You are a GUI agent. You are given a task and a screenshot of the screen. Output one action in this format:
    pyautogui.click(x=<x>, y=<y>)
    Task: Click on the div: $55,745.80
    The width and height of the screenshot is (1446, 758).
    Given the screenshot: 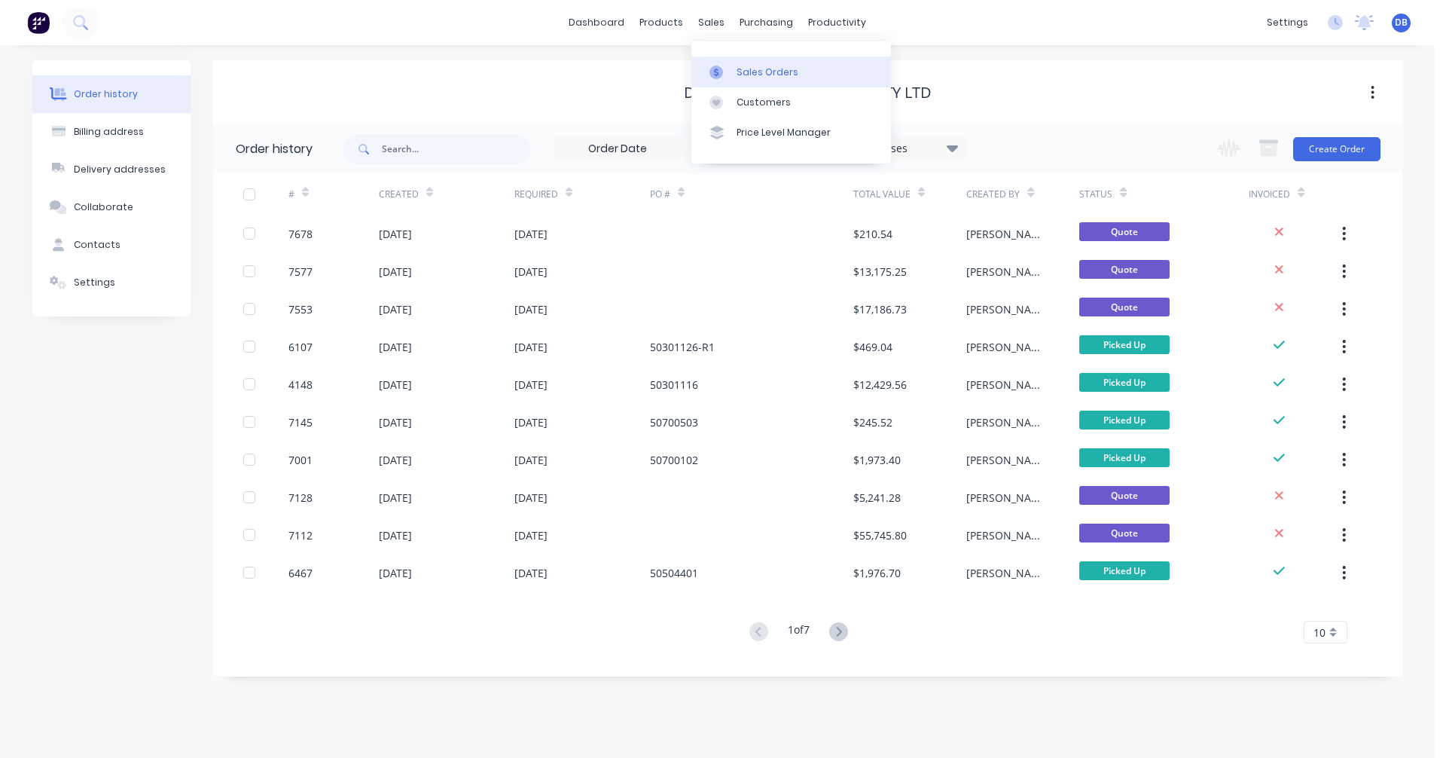 What is the action you would take?
    pyautogui.click(x=880, y=535)
    